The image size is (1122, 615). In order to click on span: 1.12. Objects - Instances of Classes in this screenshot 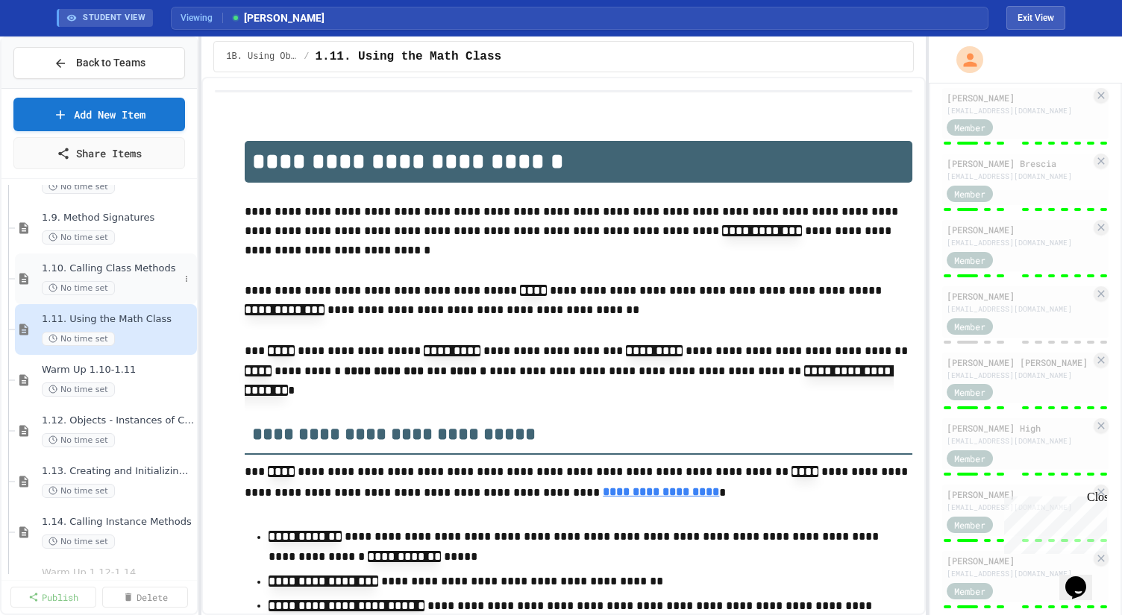, I will do `click(118, 421)`.